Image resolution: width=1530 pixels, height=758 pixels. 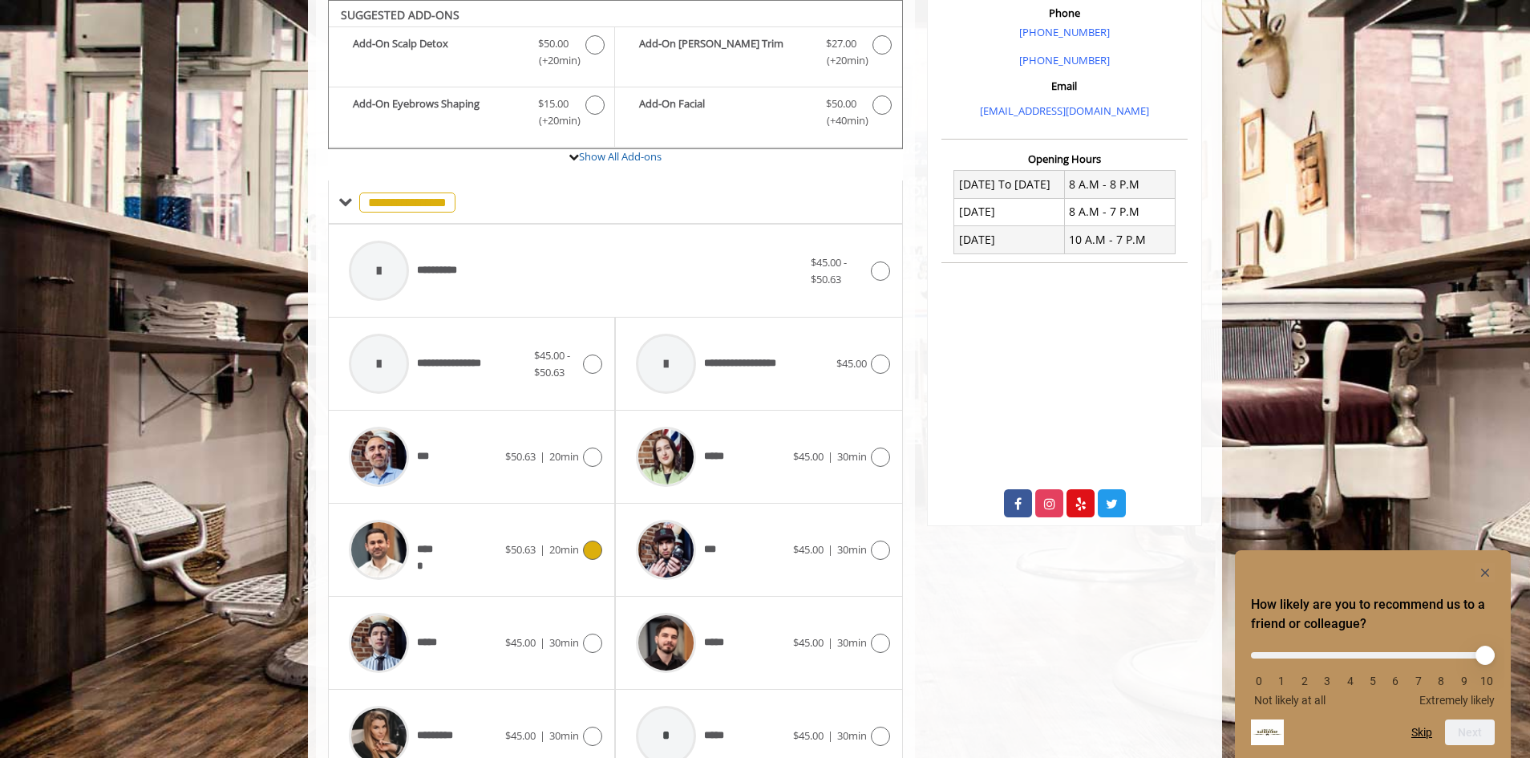 I want to click on h3: Email, so click(x=1064, y=86).